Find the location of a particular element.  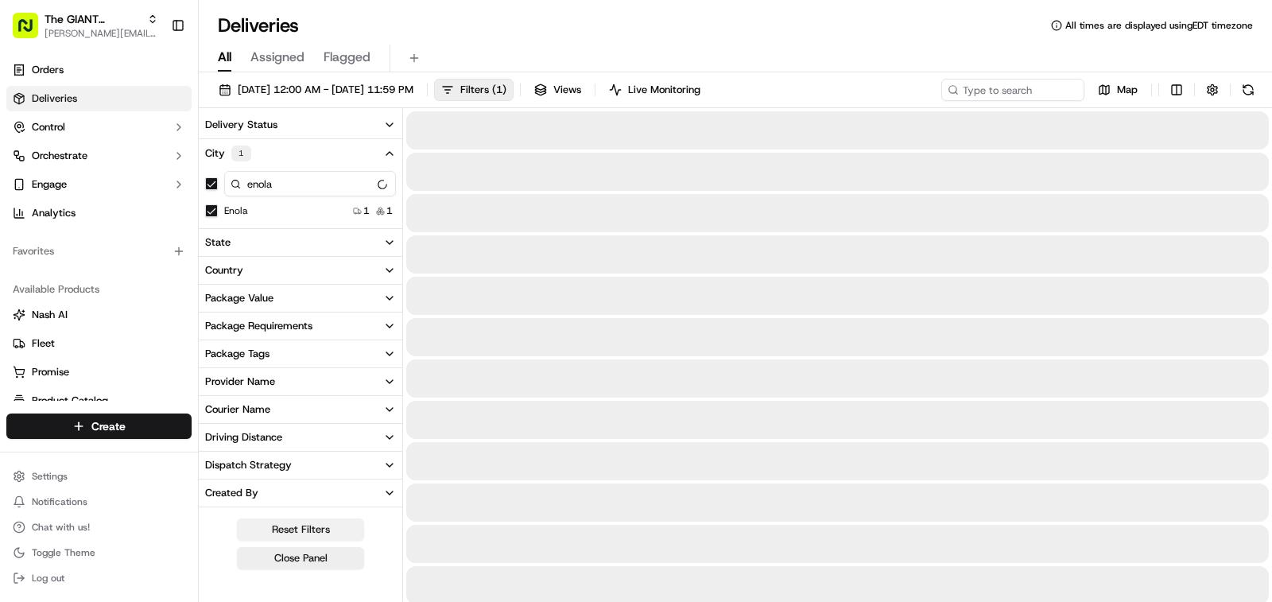

button: Delivery Status is located at coordinates (300, 125).